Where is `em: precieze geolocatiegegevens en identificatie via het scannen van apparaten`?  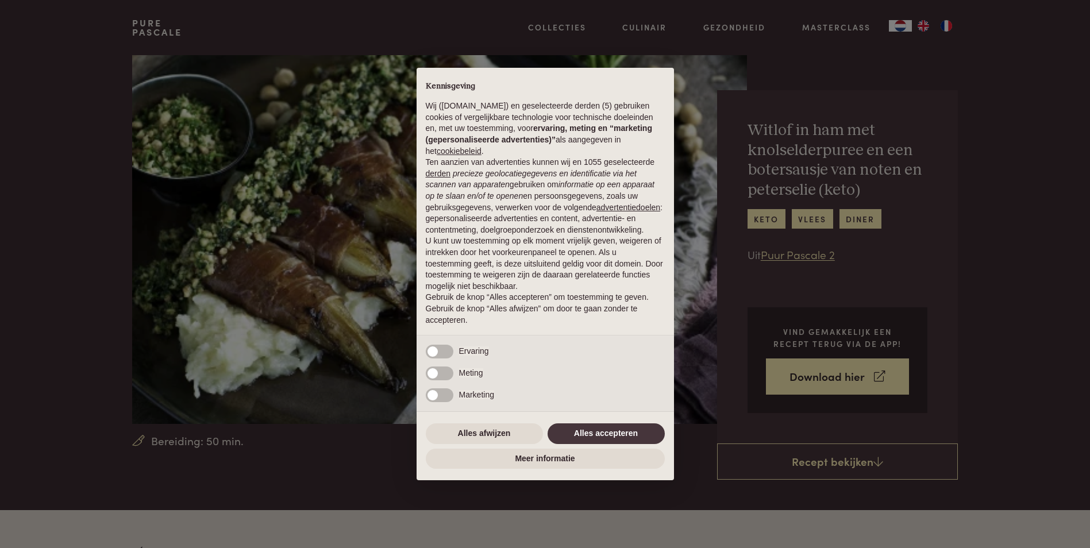
em: precieze geolocatiegegevens en identificatie via het scannen van apparaten is located at coordinates (531, 179).